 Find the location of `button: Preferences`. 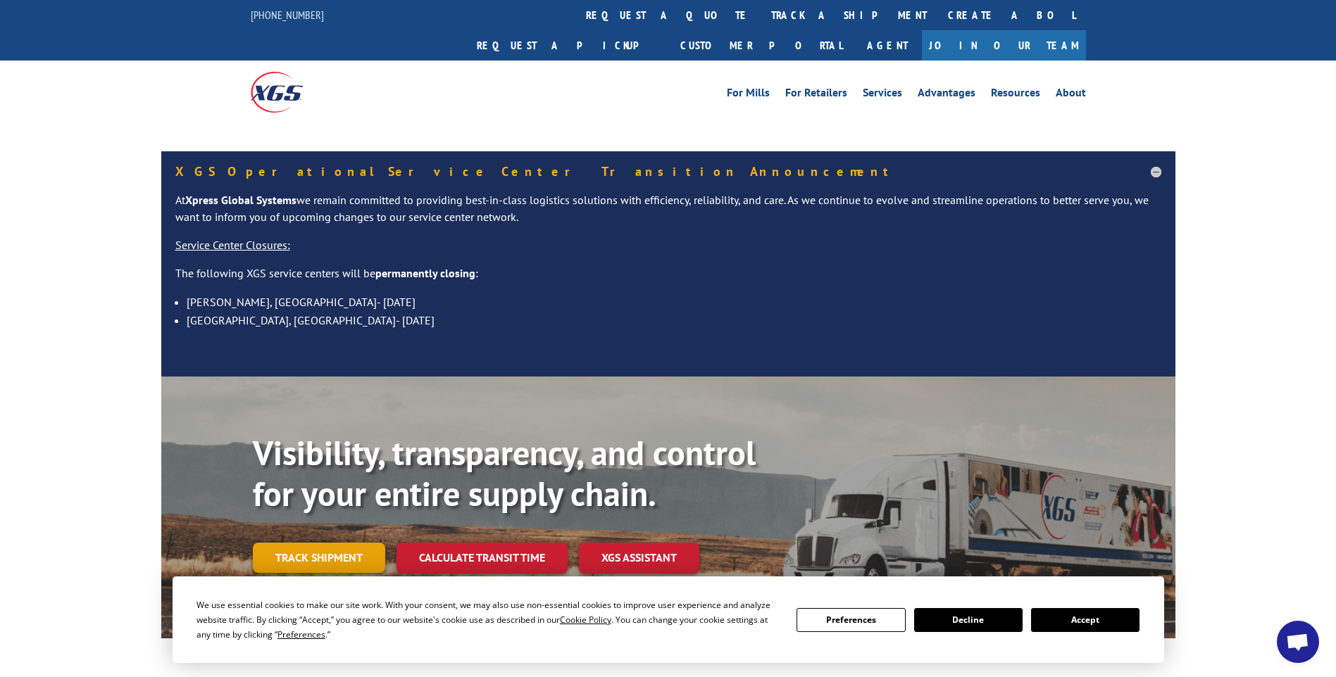

button: Preferences is located at coordinates (851, 620).